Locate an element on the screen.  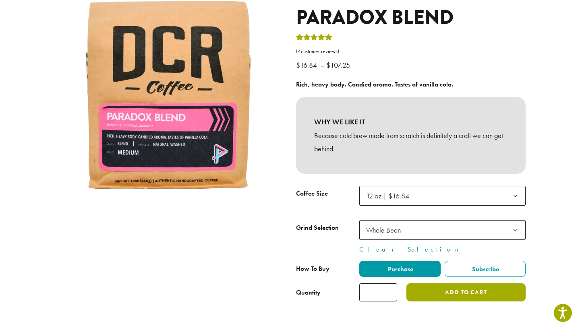
p: Because cold brew made from scratch is definitely a craft we can get behind. is located at coordinates (411, 143).